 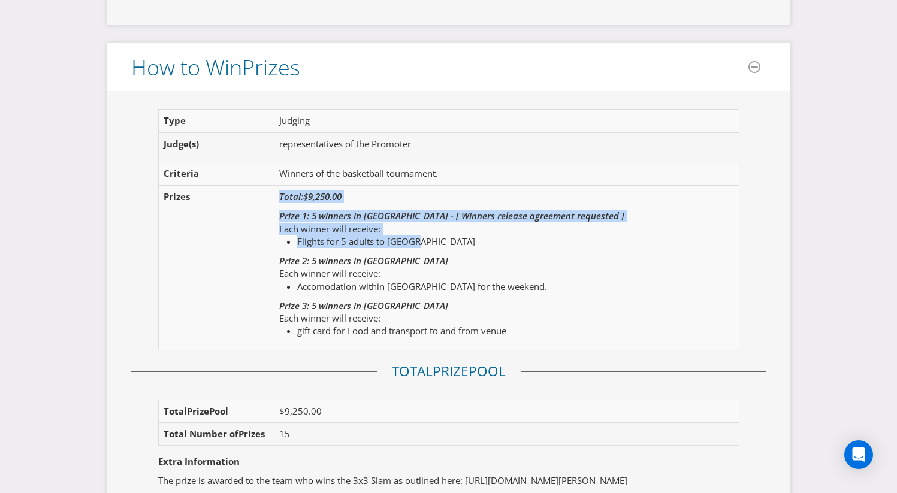 I want to click on div: Extra Information, so click(x=449, y=461).